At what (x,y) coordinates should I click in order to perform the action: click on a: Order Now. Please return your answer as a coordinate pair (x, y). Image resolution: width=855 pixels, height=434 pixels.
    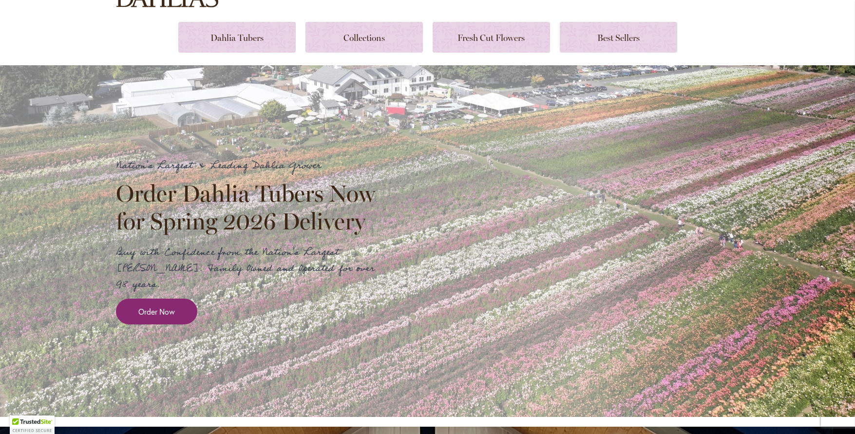
    Looking at the image, I should click on (156, 311).